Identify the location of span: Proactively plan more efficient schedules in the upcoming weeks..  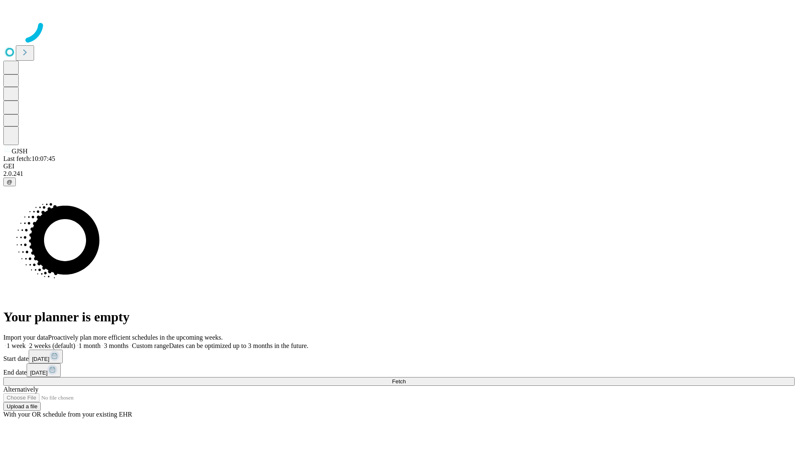
(135, 337).